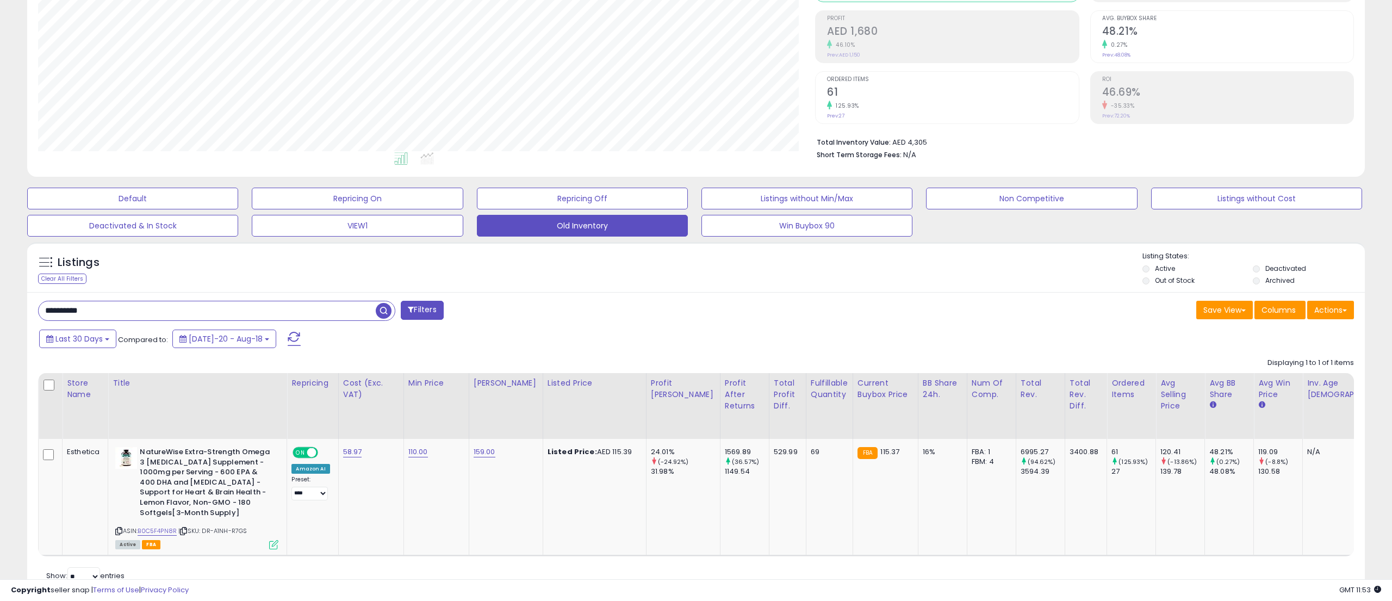 This screenshot has height=601, width=1392. I want to click on label: Archived, so click(1280, 280).